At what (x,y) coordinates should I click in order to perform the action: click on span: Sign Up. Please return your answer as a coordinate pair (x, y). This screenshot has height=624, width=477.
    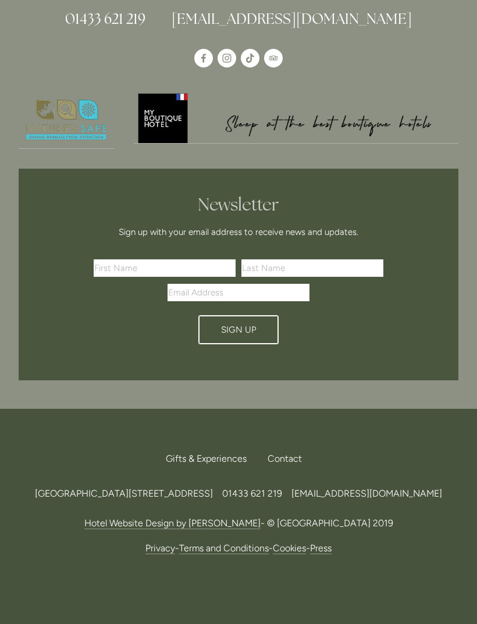
    Looking at the image, I should click on (238, 330).